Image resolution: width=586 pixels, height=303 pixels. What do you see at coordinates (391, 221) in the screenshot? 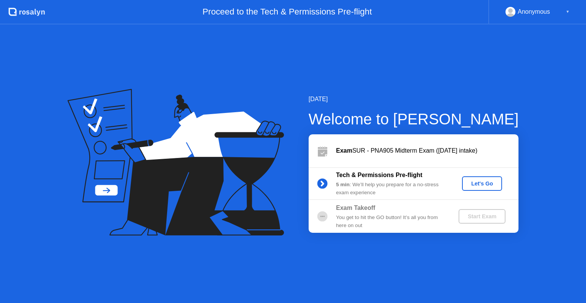
I see `div: You get to hit the GO button! It’s all you from here on out` at bounding box center [391, 221].